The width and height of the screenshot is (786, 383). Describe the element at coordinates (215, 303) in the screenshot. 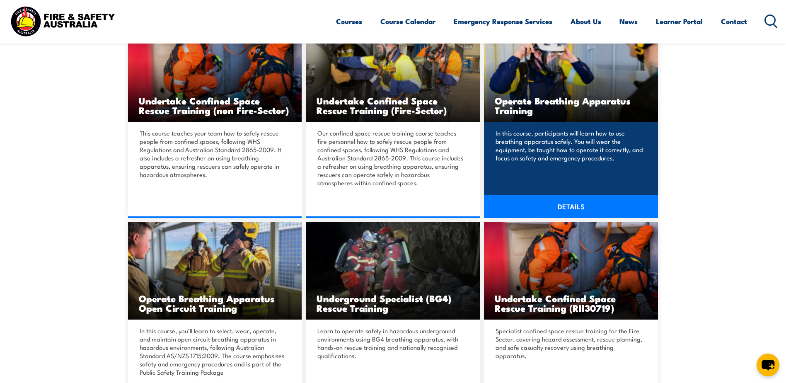

I see `h3: Operate Breathing Apparatus Open Circuit Training` at that location.